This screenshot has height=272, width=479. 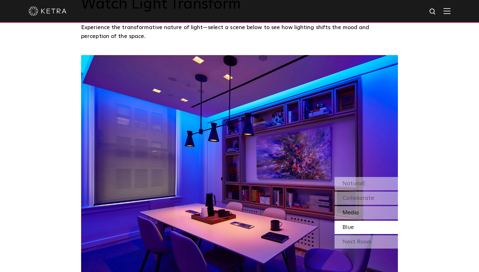 I want to click on span: Blue, so click(x=348, y=227).